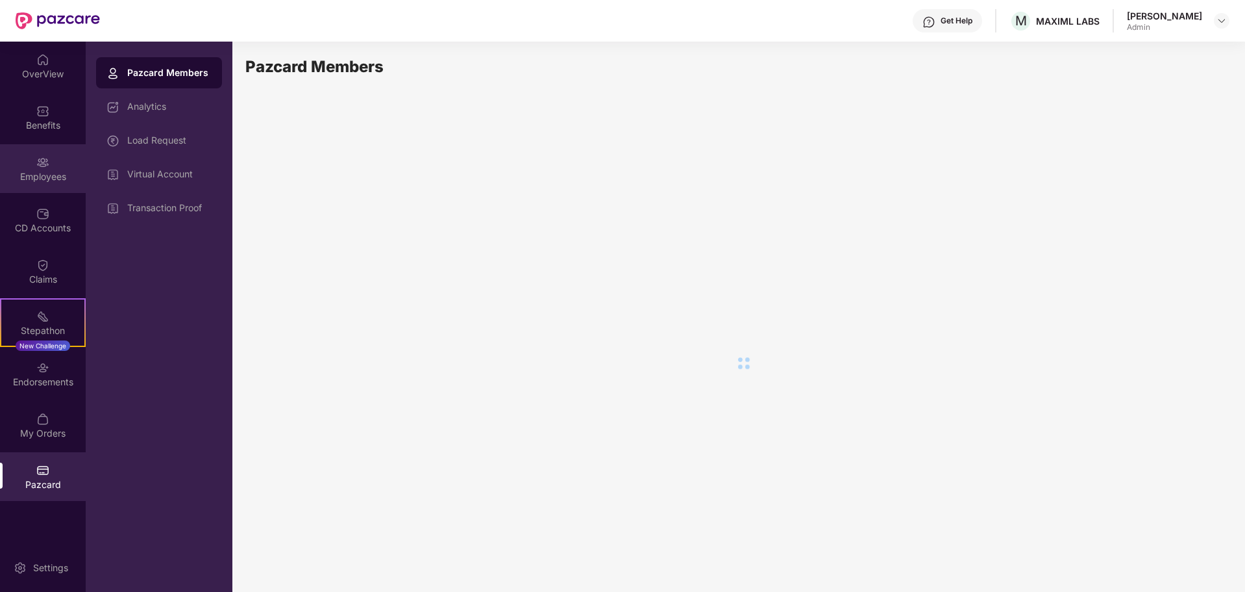 This screenshot has height=592, width=1245. Describe the element at coordinates (169, 140) in the screenshot. I see `div: Load Request` at that location.